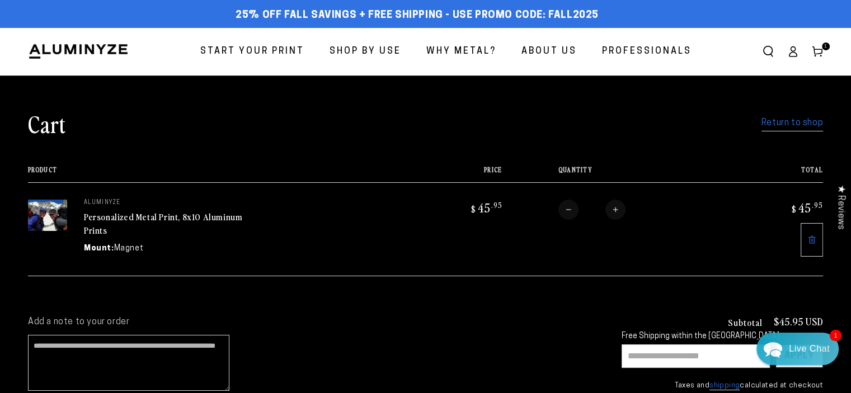 The height and width of the screenshot is (393, 851). I want to click on th: Total, so click(776, 174).